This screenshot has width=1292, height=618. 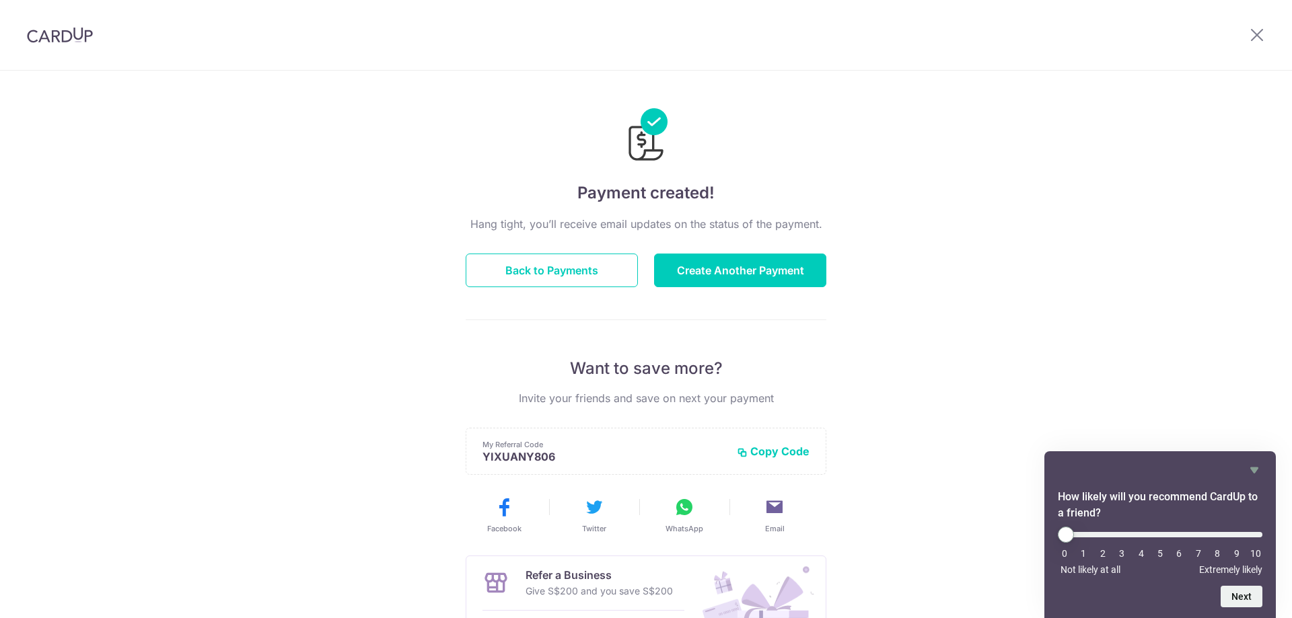 What do you see at coordinates (1256, 554) in the screenshot?
I see `li: 10` at bounding box center [1256, 554].